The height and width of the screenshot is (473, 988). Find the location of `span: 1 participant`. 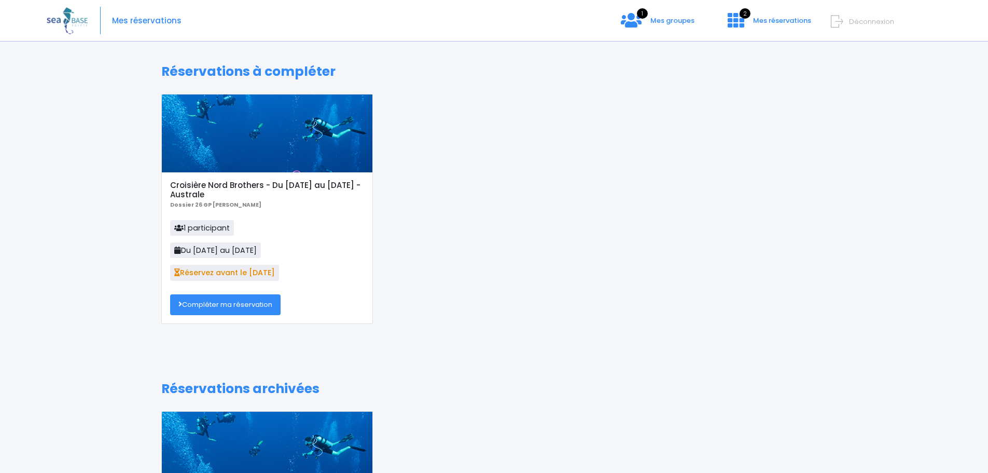

span: 1 participant is located at coordinates (202, 228).